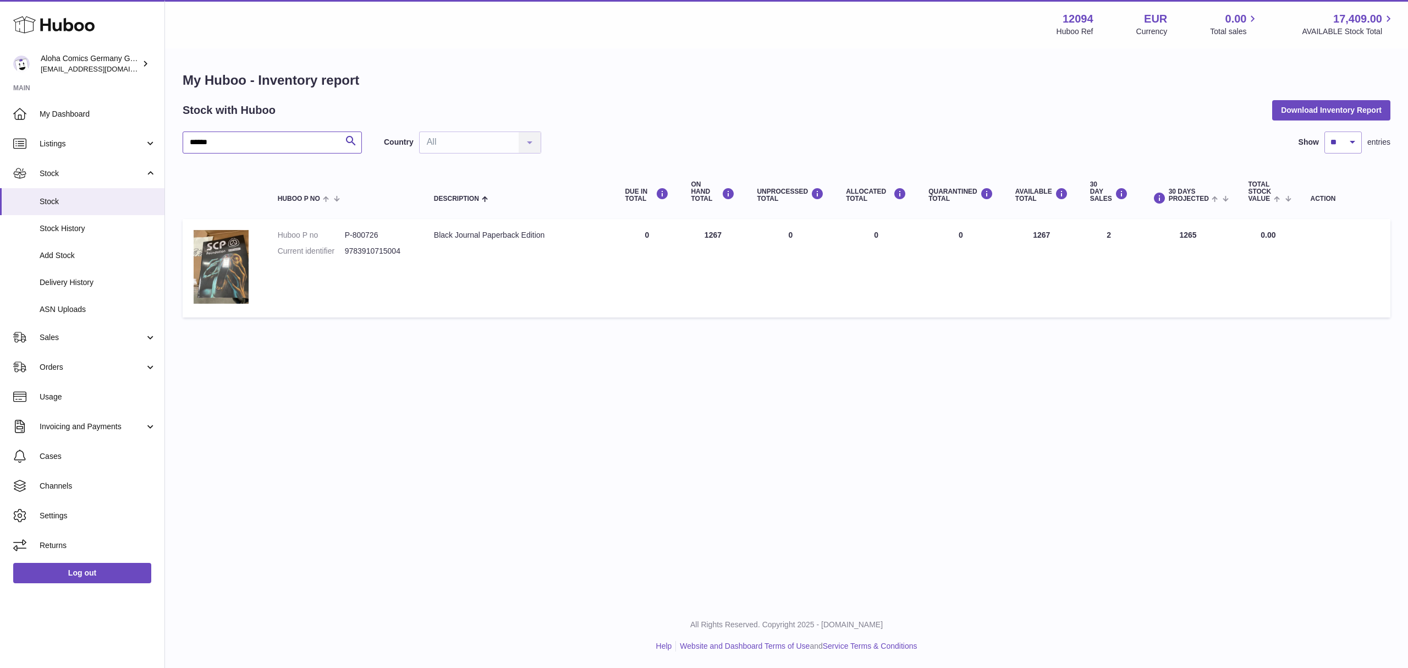 This screenshot has width=1408, height=668. I want to click on span: Description, so click(457, 199).